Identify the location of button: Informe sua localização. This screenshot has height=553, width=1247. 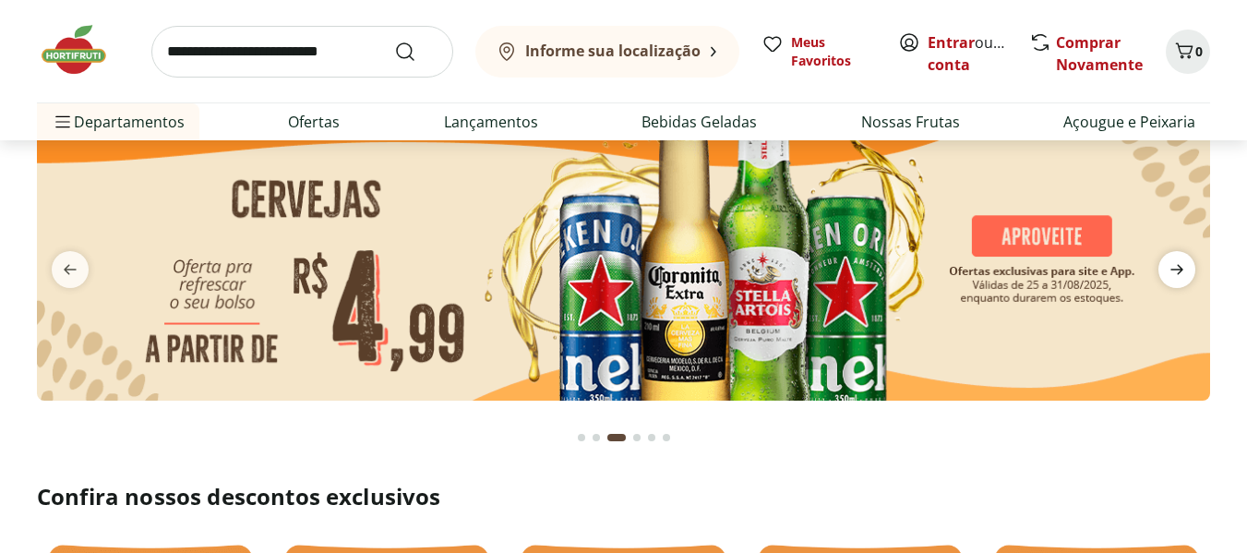
(607, 52).